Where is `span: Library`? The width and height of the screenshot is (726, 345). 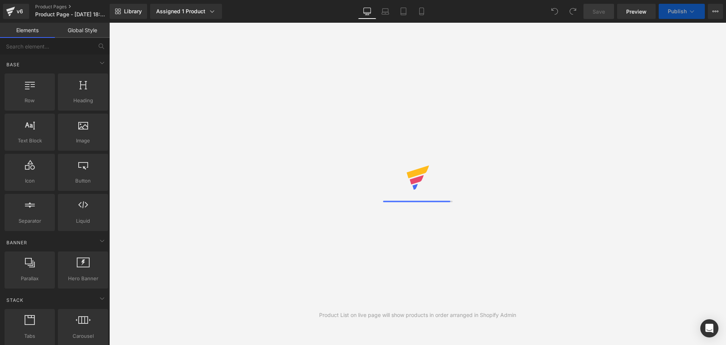
span: Library is located at coordinates (133, 11).